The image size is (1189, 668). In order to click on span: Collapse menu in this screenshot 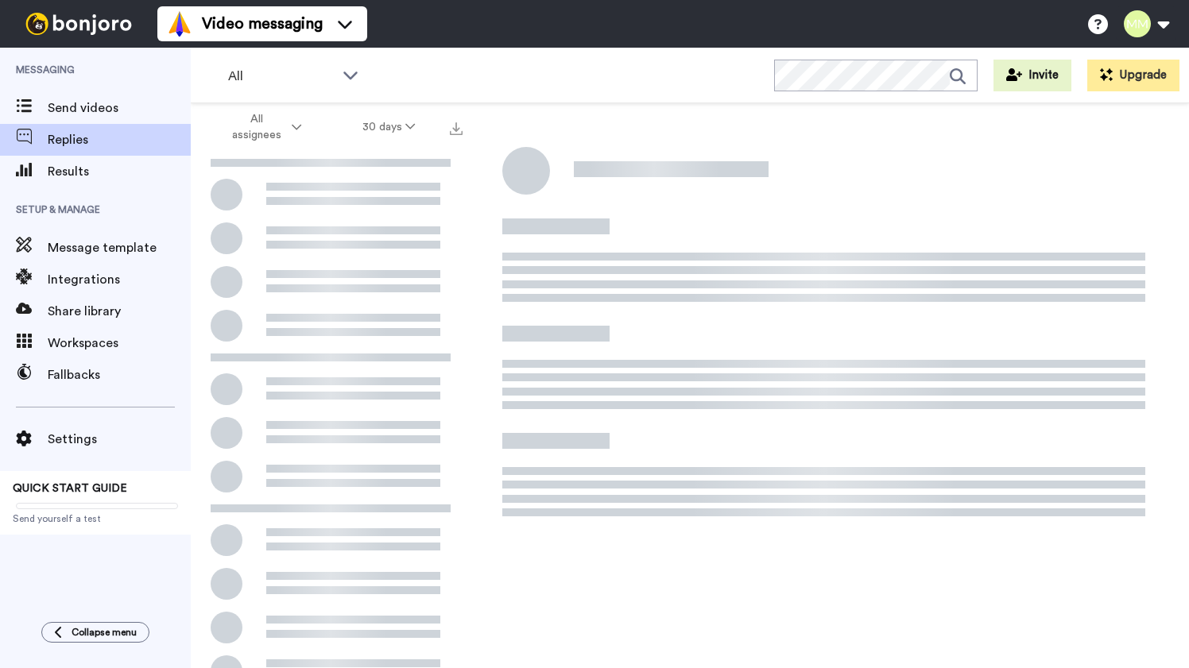, I will do `click(104, 632)`.